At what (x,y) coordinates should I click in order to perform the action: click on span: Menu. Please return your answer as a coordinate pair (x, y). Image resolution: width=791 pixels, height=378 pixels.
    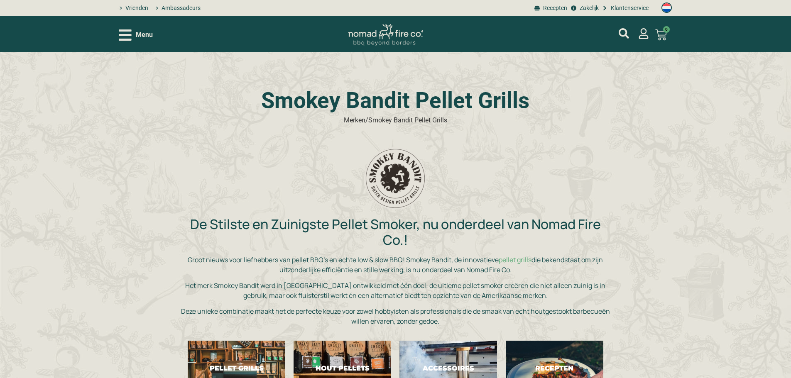
    Looking at the image, I should click on (144, 35).